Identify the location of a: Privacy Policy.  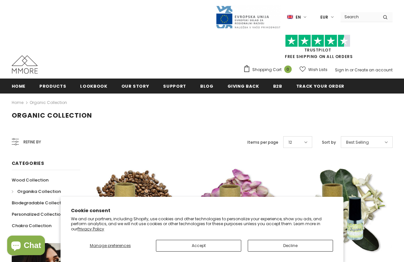
(91, 229).